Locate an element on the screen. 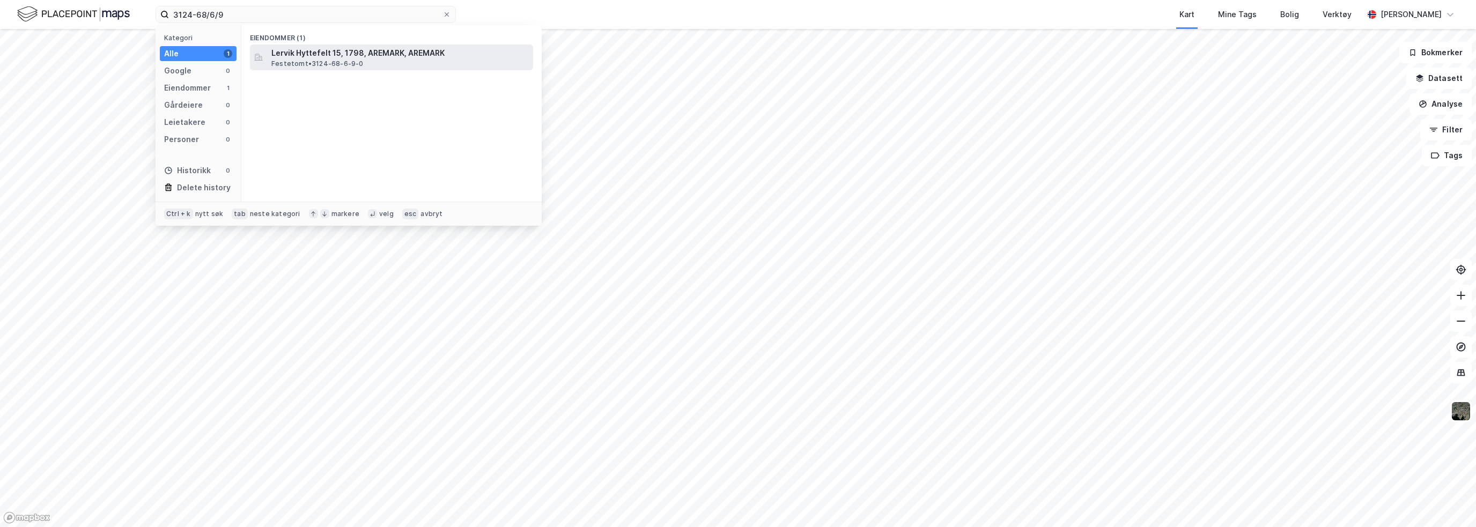 This screenshot has height=527, width=1476. div: Kategori is located at coordinates (200, 38).